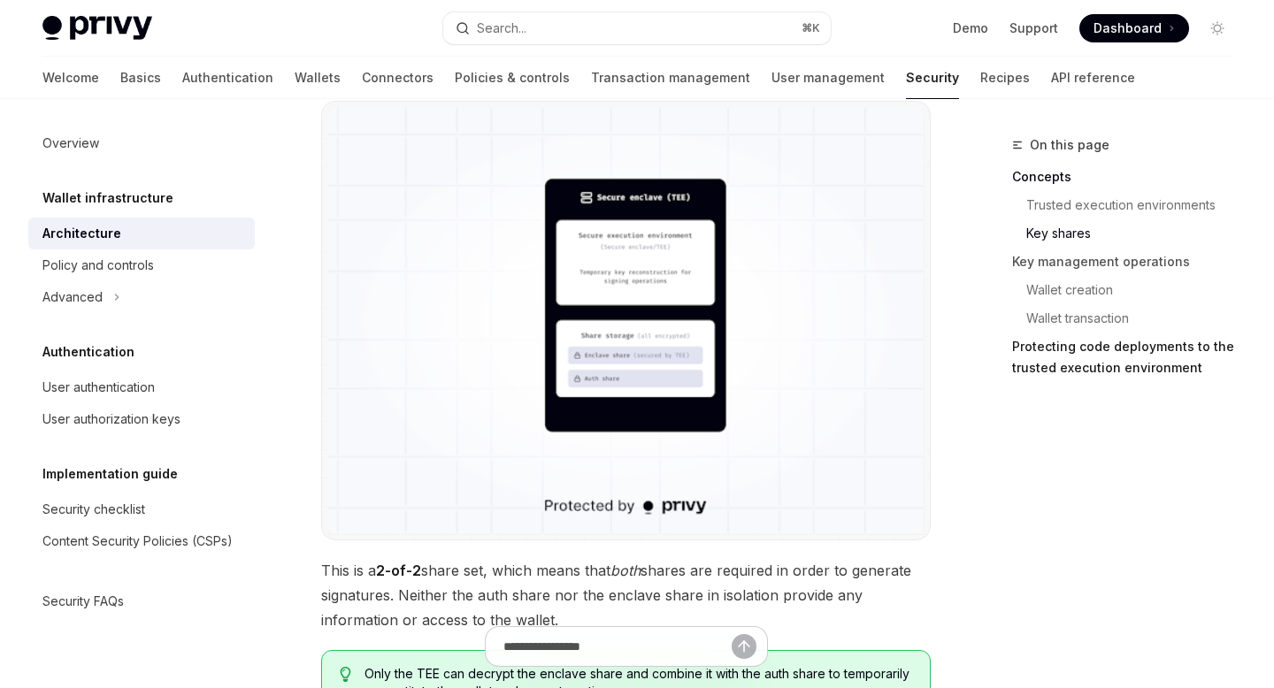 The image size is (1274, 688). I want to click on div: User authorization keys, so click(111, 419).